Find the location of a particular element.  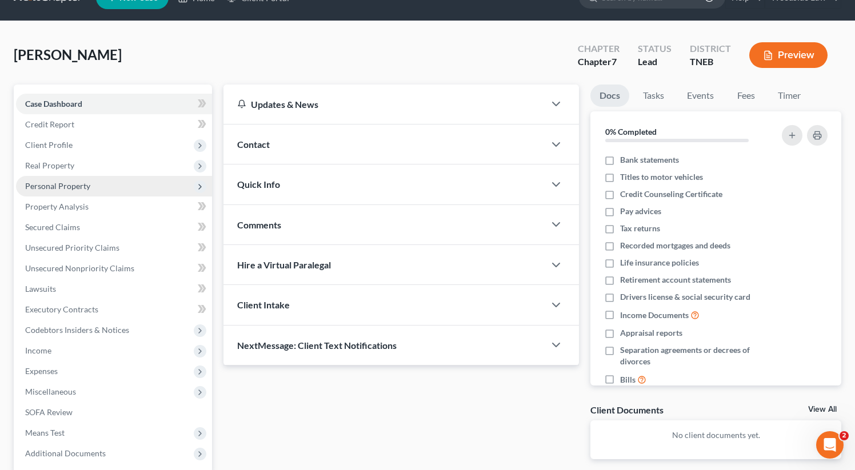

span: Quick Info is located at coordinates (258, 184).